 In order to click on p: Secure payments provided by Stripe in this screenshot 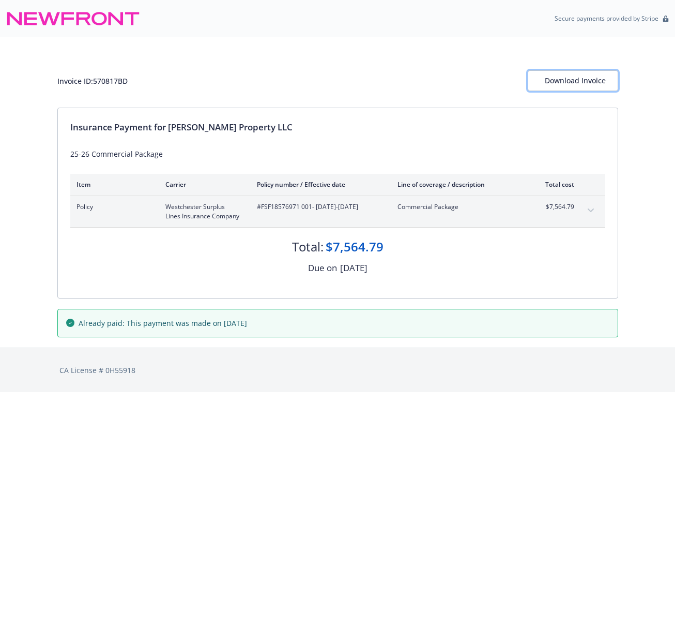, I will do `click(606, 18)`.